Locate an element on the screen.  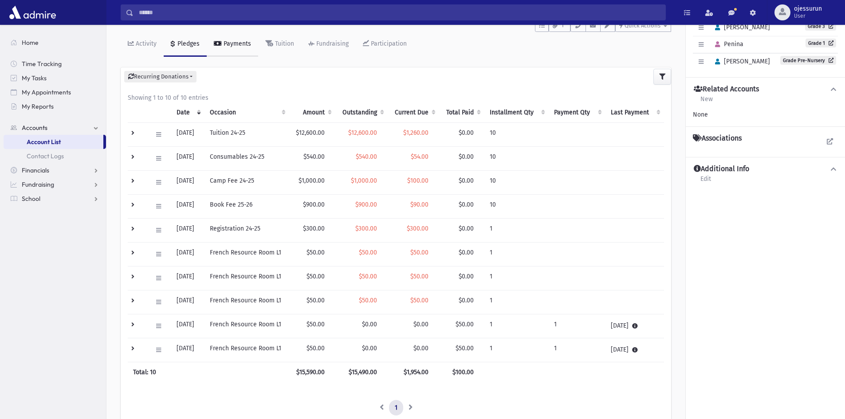
a: My Tasks is located at coordinates (55, 78).